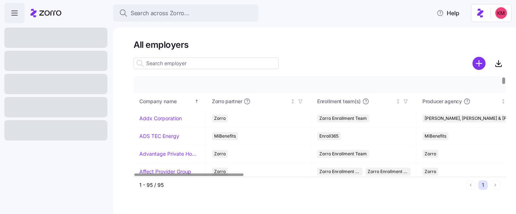 This screenshot has height=214, width=516. Describe the element at coordinates (471, 185) in the screenshot. I see `button: Previous page` at that location.